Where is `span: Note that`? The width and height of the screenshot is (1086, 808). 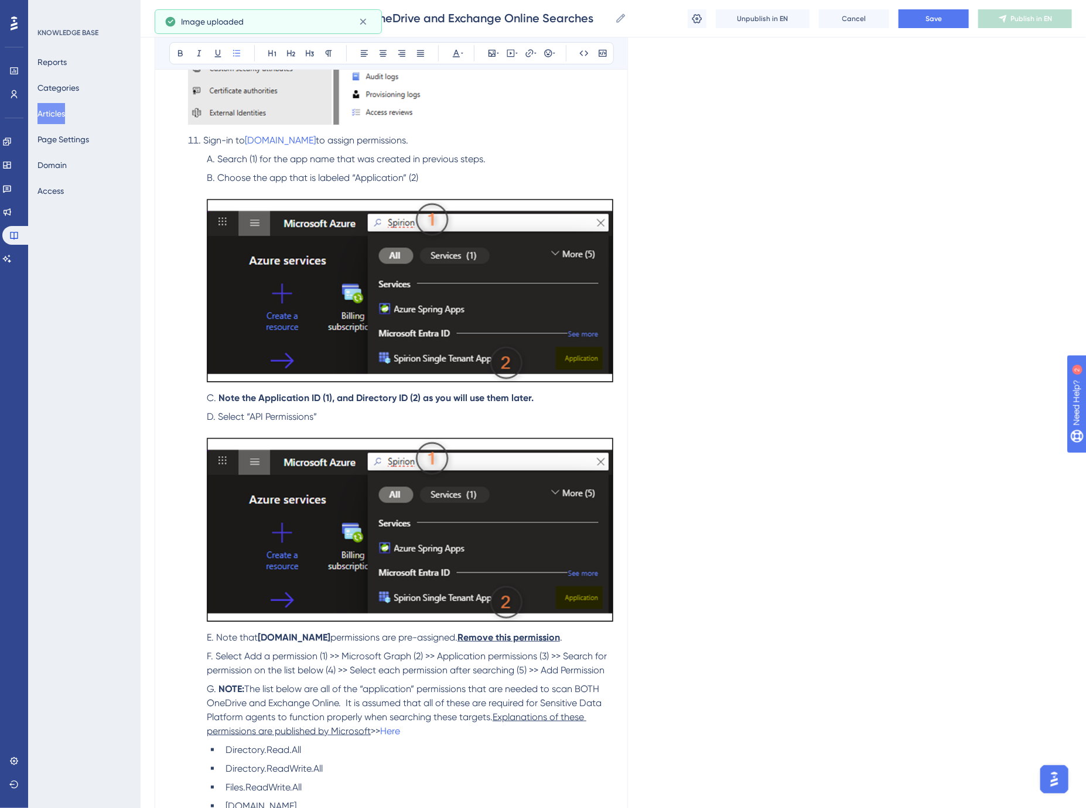
span: Note that is located at coordinates (237, 637).